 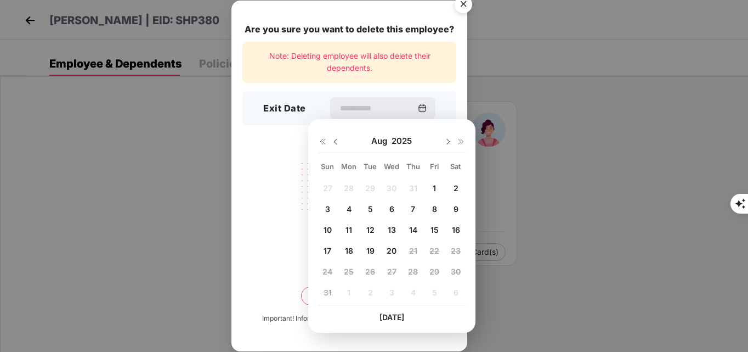 I want to click on div: Sat, so click(x=456, y=166).